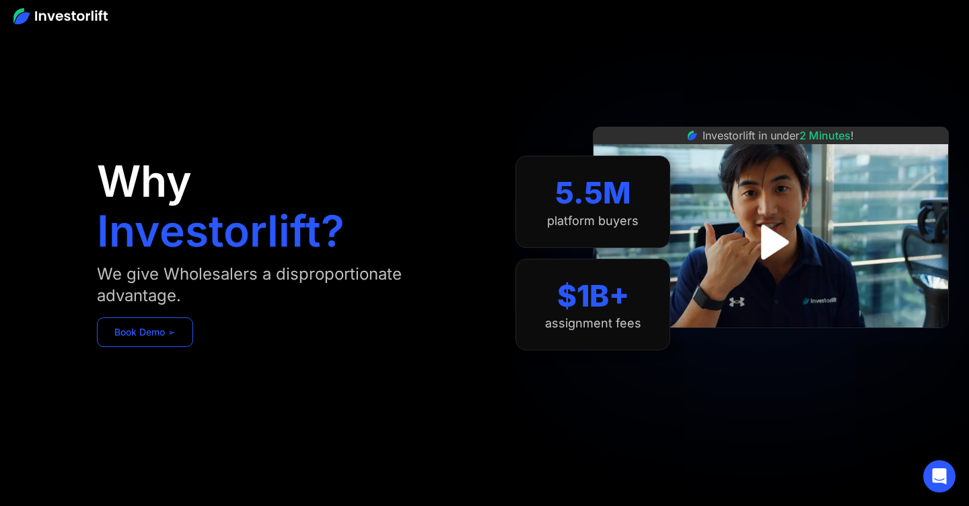 The image size is (969, 506). What do you see at coordinates (145, 332) in the screenshot?
I see `a: Book Demo ➢` at bounding box center [145, 332].